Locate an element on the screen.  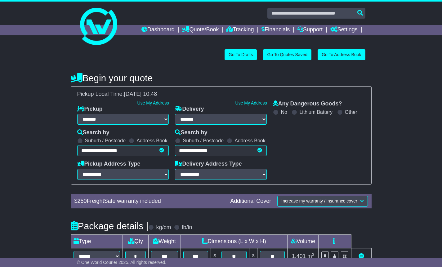
span: 250 is located at coordinates (82, 201).